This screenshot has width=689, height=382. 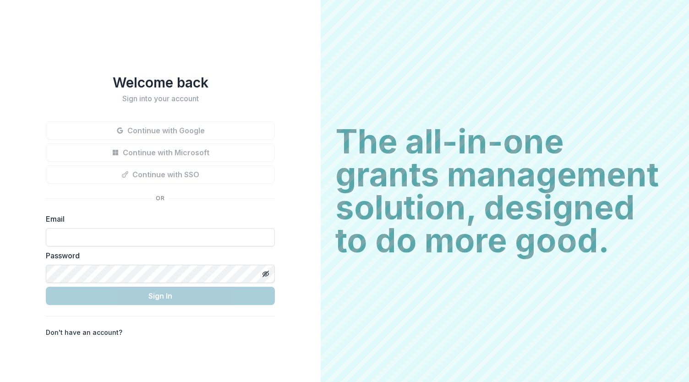 I want to click on button: Sign In, so click(x=160, y=296).